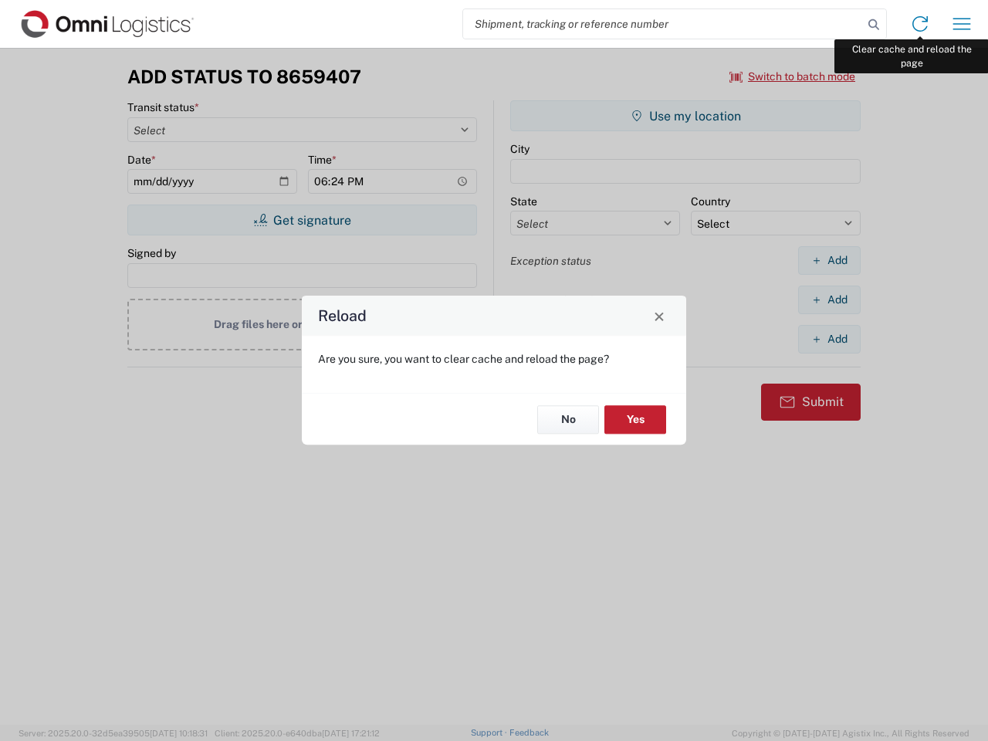  I want to click on input: Shipment, tracking or reference number, so click(663, 24).